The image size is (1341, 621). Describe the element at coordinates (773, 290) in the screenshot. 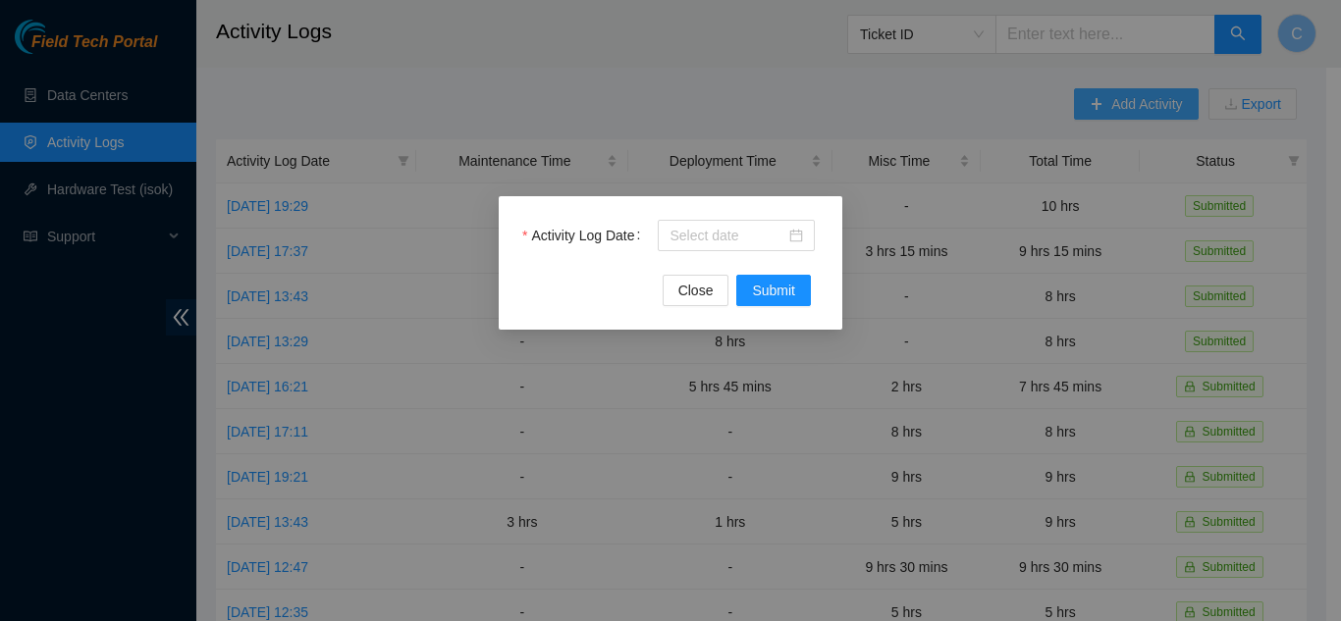

I see `span: Submit` at that location.